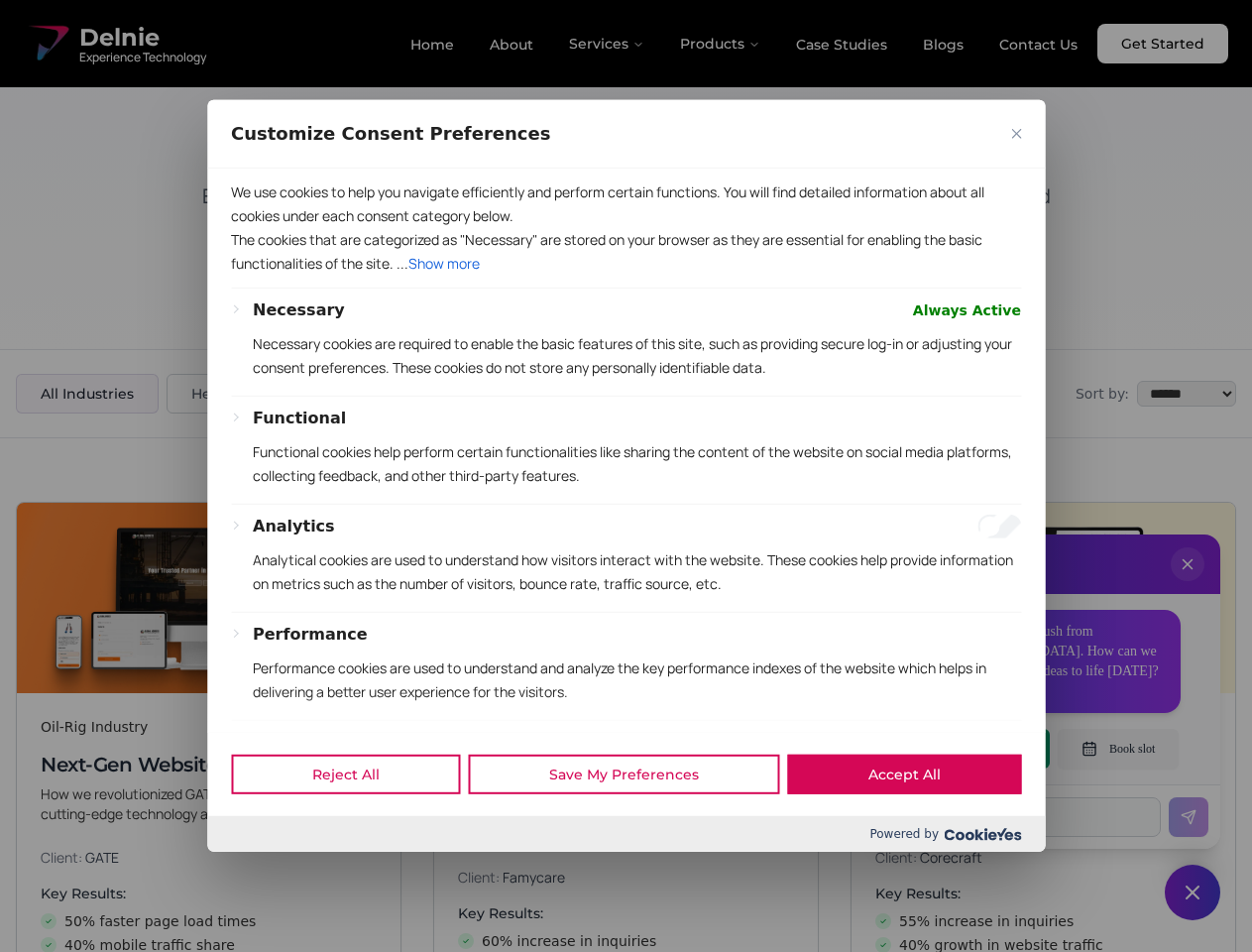 The width and height of the screenshot is (1252, 952). Describe the element at coordinates (626, 834) in the screenshot. I see `div: Powered by` at that location.